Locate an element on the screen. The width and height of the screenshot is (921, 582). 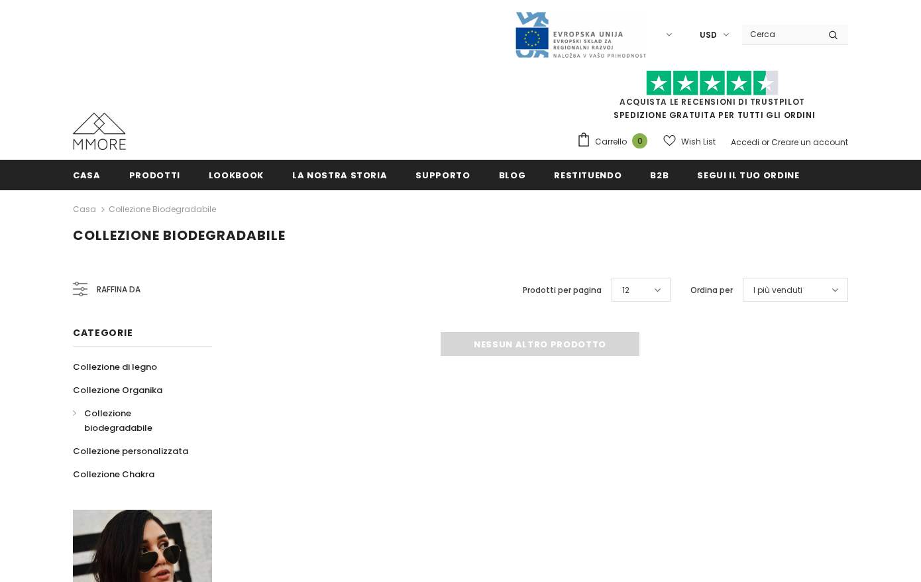
a: Blog is located at coordinates (512, 174).